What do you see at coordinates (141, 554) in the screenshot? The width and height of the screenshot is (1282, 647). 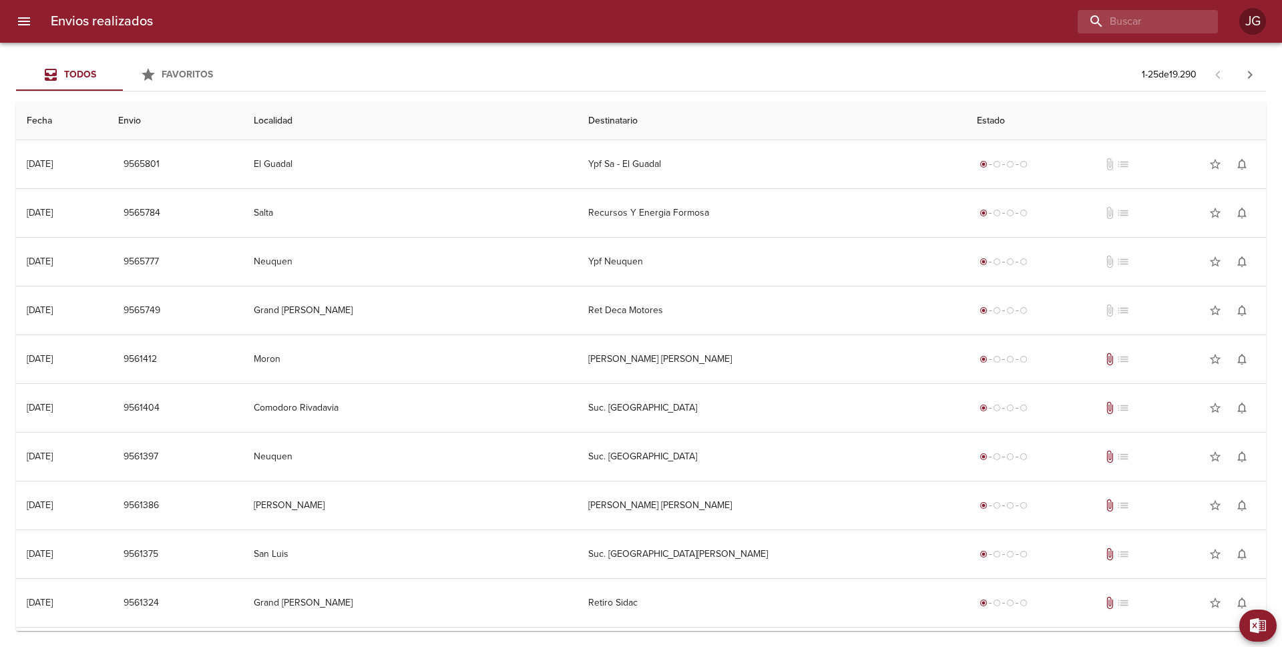 I see `button: 9561375` at bounding box center [141, 554].